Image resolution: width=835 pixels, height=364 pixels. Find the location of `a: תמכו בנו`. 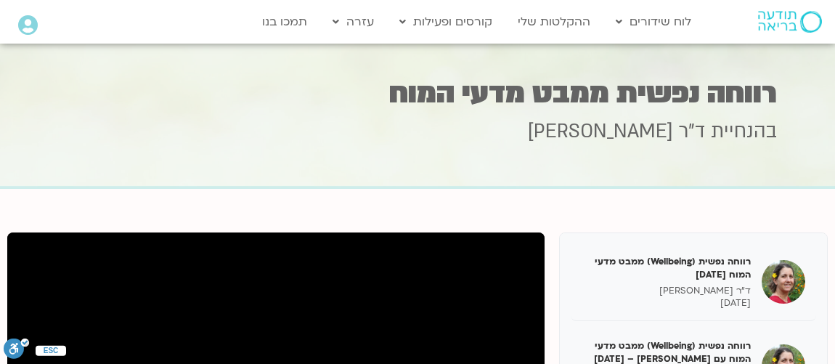

a: תמכו בנו is located at coordinates (285, 22).